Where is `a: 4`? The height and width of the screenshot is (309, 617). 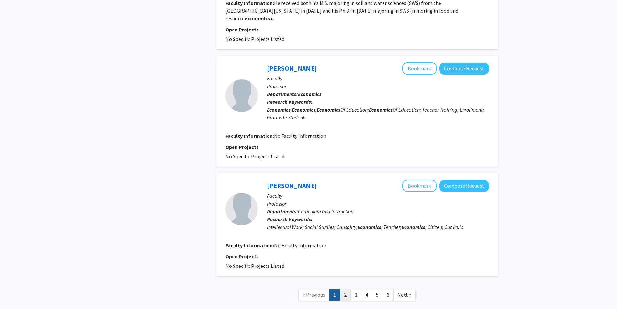
a: 4 is located at coordinates (367, 295).